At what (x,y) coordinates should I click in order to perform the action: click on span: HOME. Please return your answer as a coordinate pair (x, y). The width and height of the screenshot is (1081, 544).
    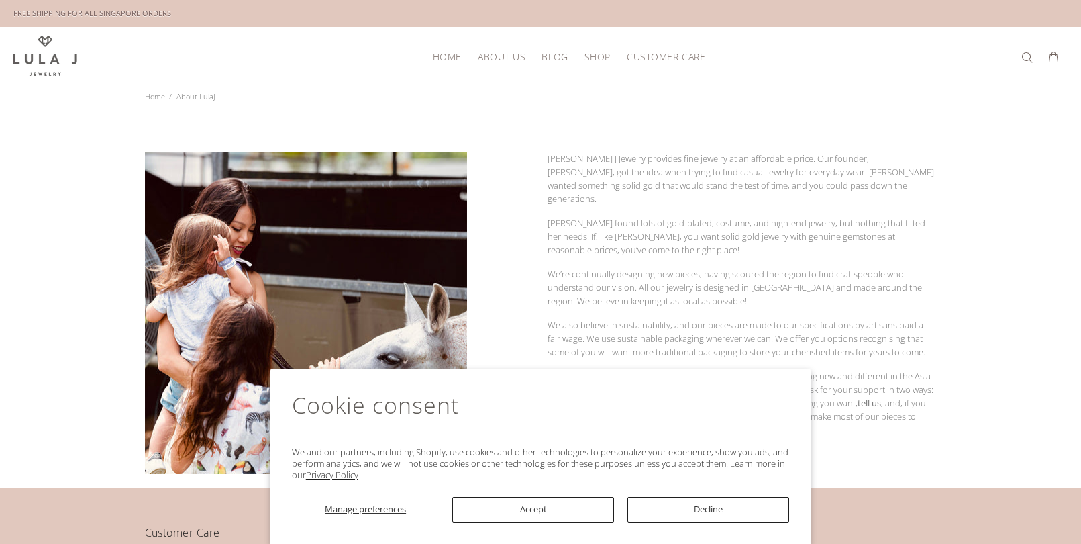
    Looking at the image, I should click on (447, 56).